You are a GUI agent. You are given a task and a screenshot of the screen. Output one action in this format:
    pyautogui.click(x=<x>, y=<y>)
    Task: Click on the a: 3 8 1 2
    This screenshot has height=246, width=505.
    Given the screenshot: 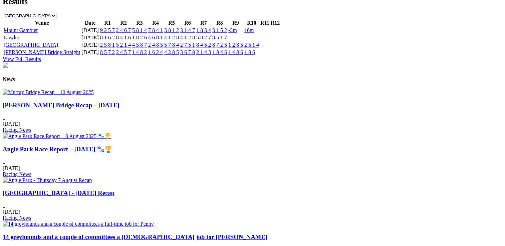 What is the action you would take?
    pyautogui.click(x=172, y=30)
    